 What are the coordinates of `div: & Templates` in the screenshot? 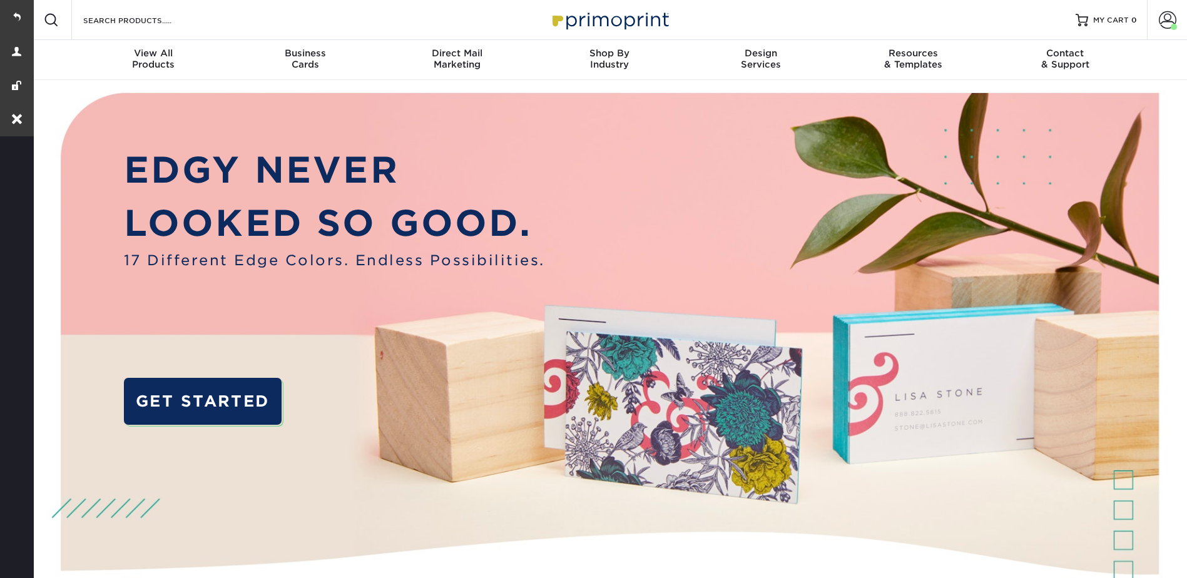 It's located at (913, 59).